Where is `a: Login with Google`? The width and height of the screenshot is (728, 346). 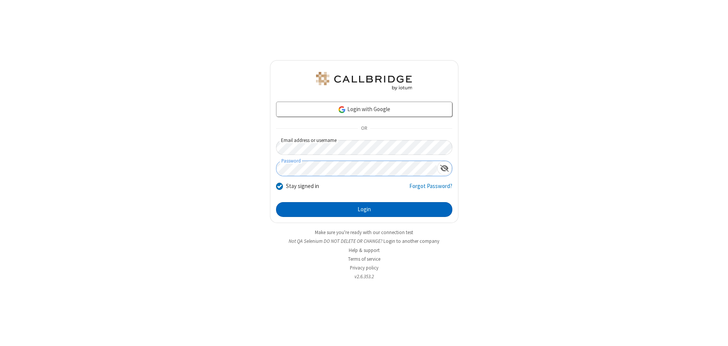 a: Login with Google is located at coordinates (364, 109).